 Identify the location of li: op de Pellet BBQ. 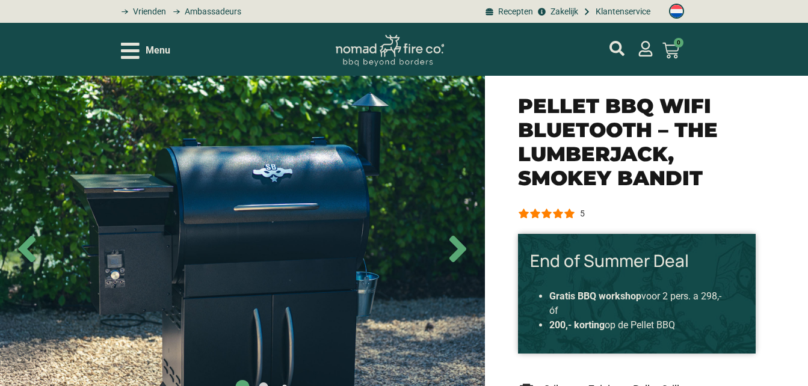
(636, 325).